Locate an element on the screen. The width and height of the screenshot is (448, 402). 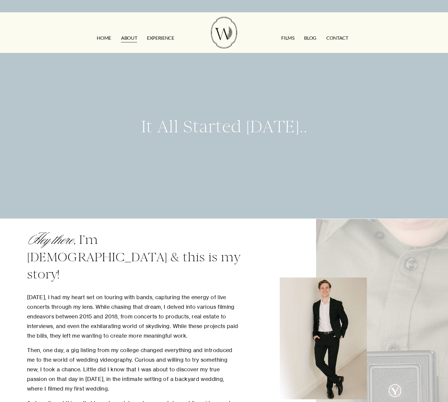
img: Wild Fern Weddings is located at coordinates (224, 32).